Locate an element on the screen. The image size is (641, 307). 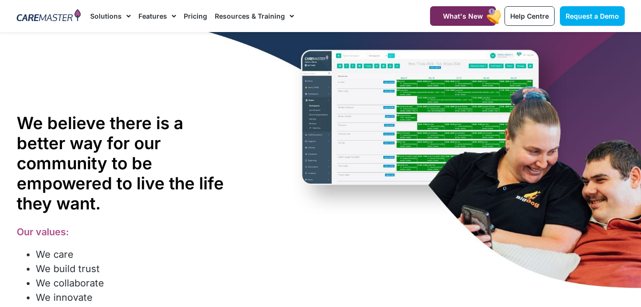
a: Request a Demo is located at coordinates (593, 16).